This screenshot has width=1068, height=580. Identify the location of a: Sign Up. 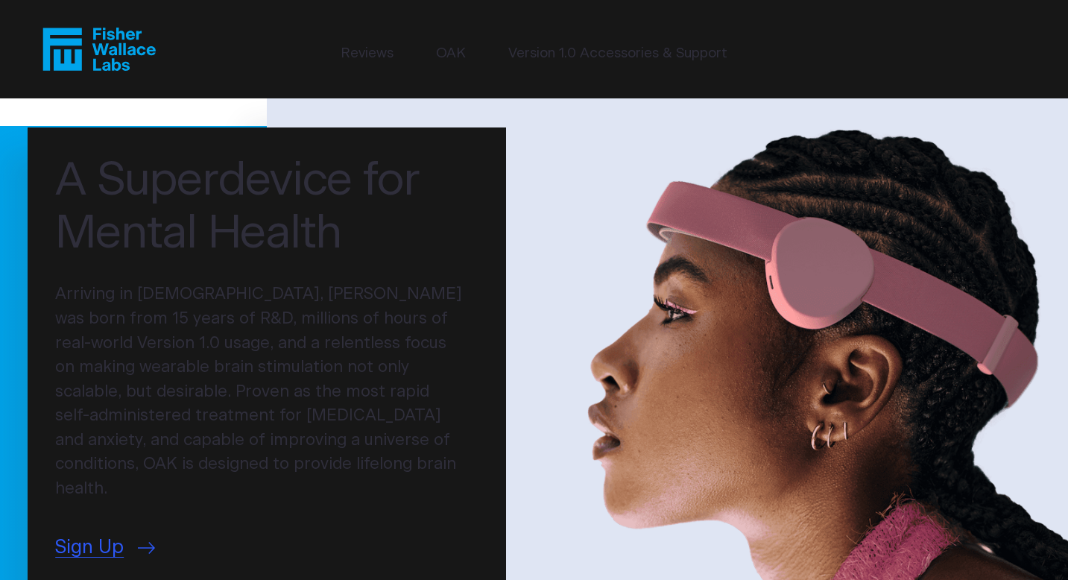
(105, 548).